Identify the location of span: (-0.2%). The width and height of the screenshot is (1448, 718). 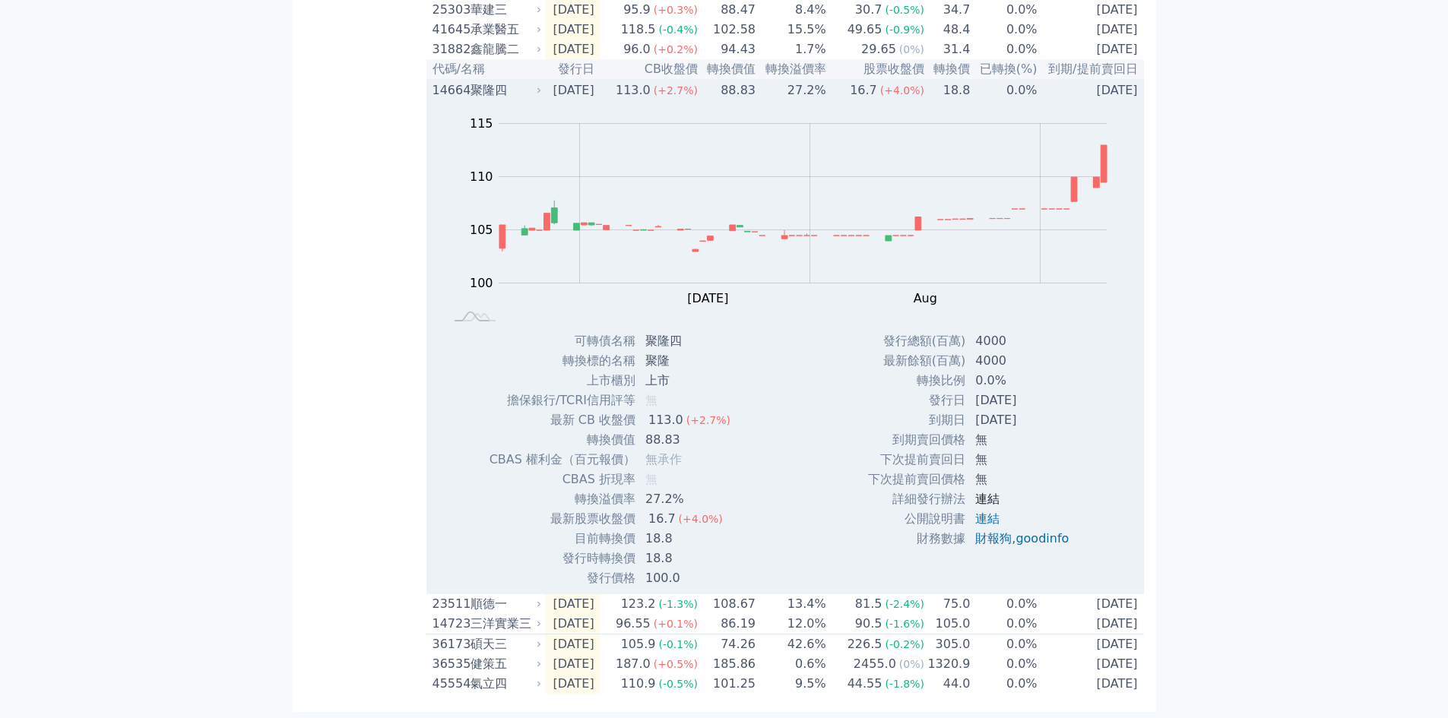
(905, 645).